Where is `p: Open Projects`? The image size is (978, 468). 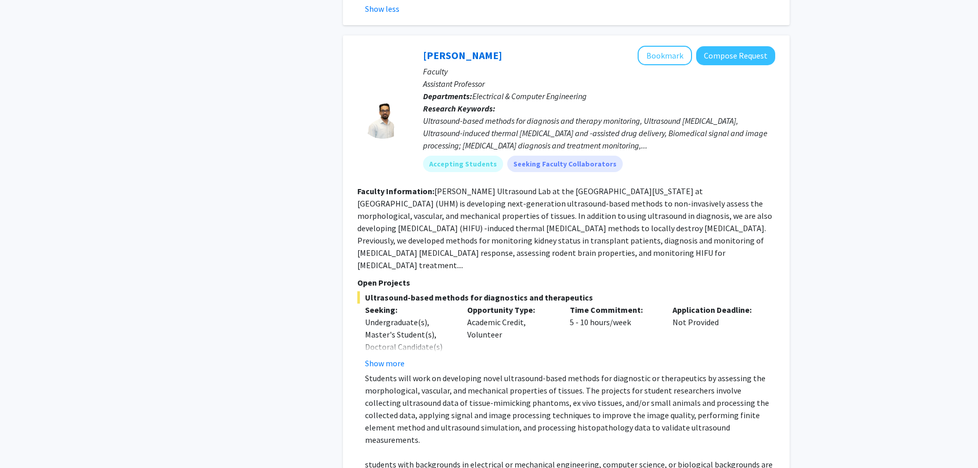
p: Open Projects is located at coordinates (566, 282).